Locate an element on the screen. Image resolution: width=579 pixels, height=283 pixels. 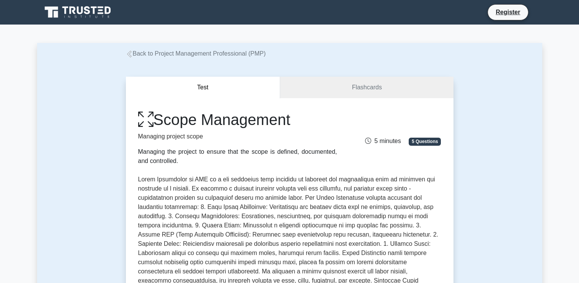
a: Back to Project Management Professional (PMP) is located at coordinates (196, 53).